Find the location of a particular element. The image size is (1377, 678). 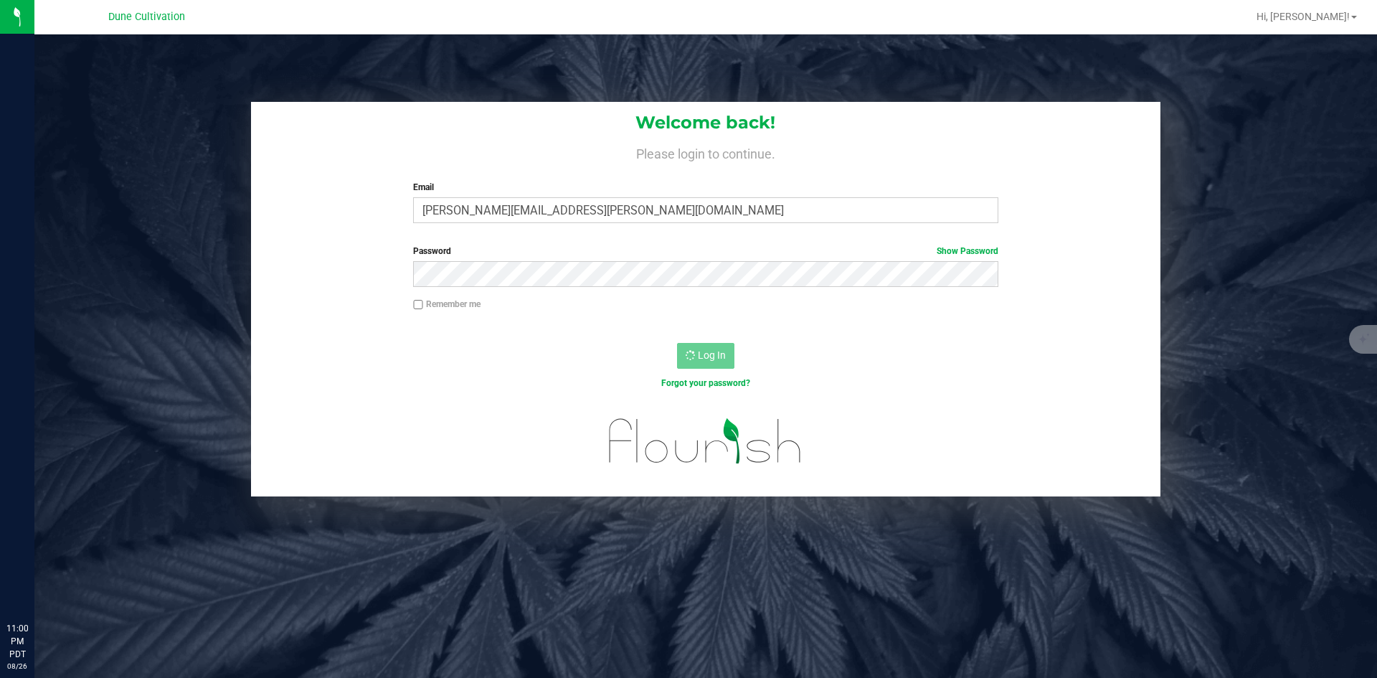

span: Dune Cultivation is located at coordinates (146, 16).